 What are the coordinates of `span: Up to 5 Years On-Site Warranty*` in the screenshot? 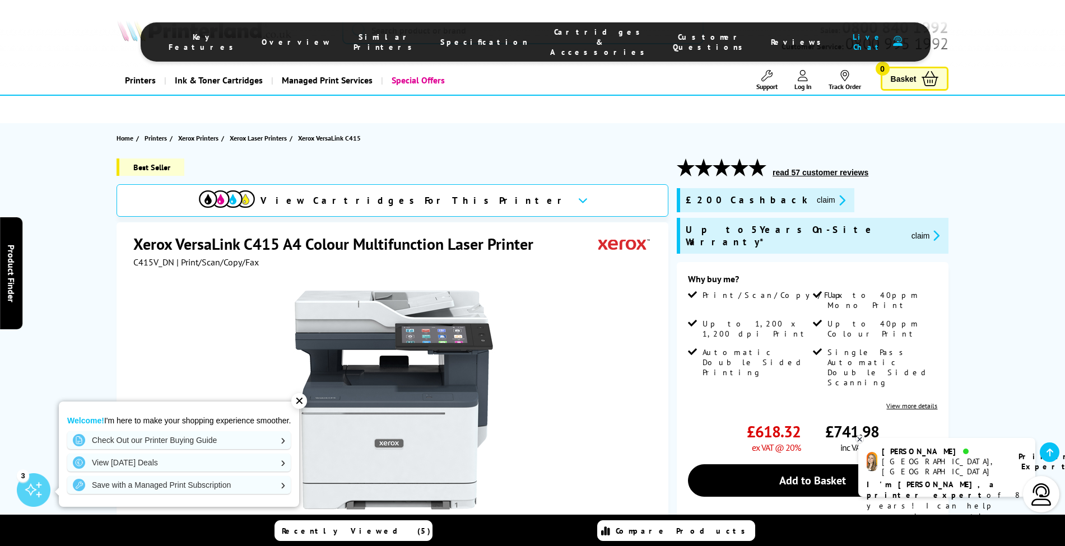 It's located at (794, 236).